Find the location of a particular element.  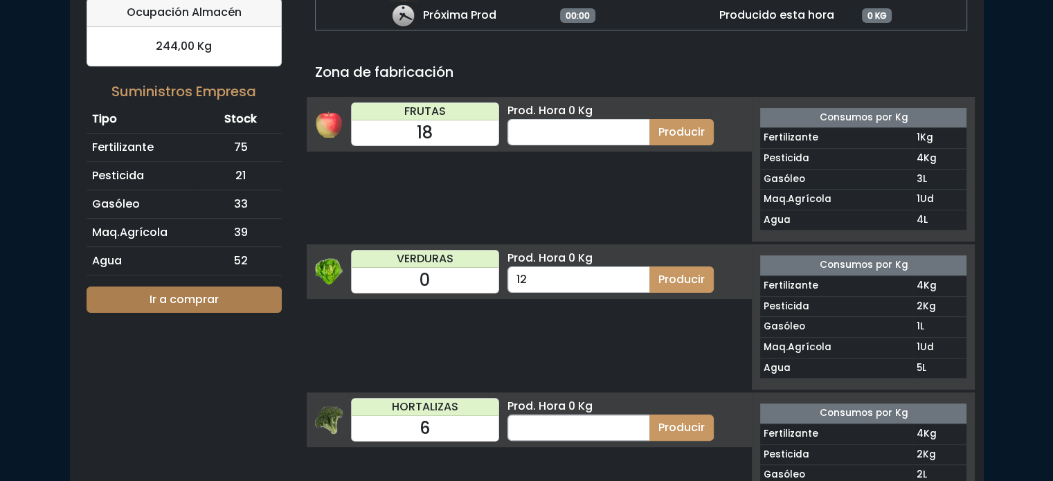

div: 00:00 is located at coordinates (577, 15).